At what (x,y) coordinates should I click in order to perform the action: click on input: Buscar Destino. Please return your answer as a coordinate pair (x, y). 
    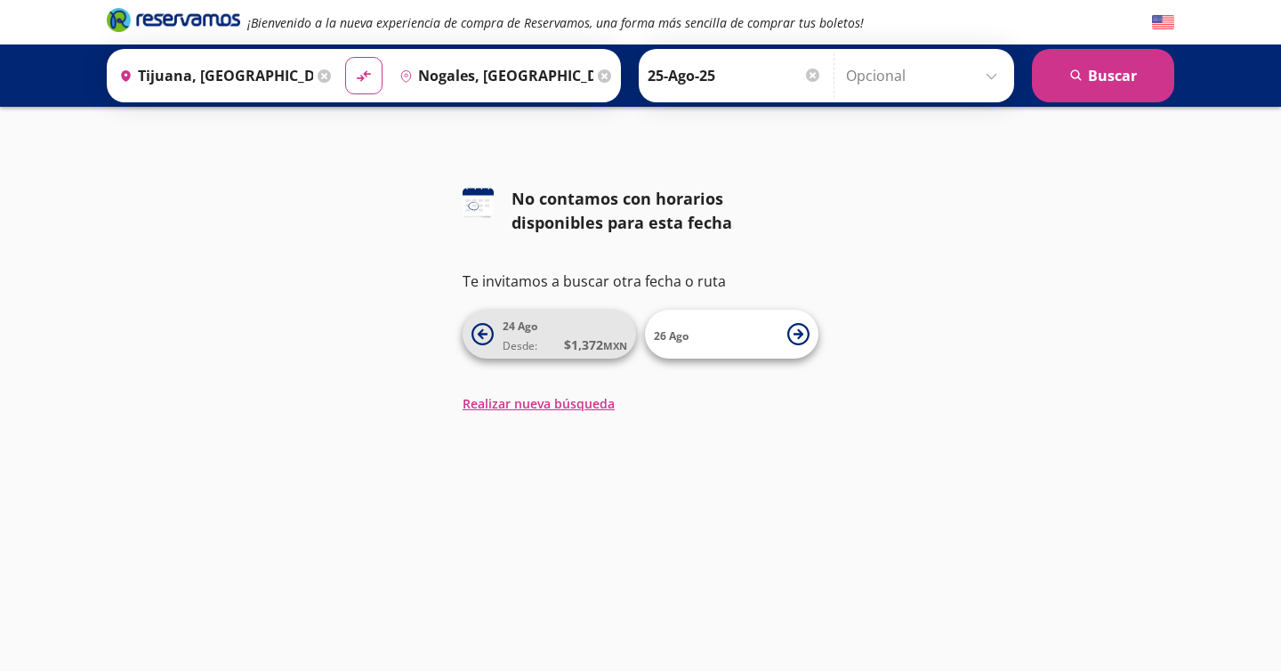
    Looking at the image, I should click on (493, 76).